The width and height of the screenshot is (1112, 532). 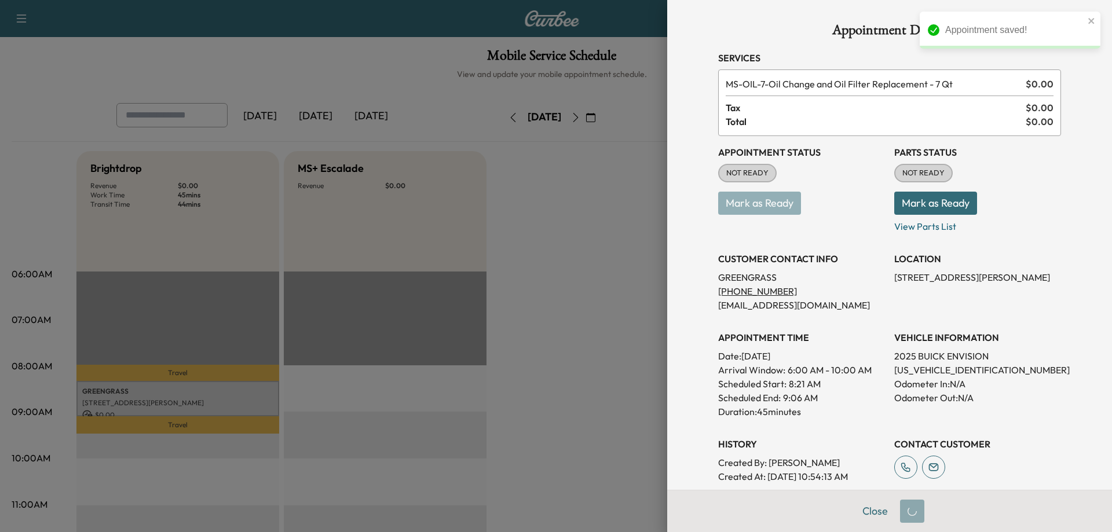 What do you see at coordinates (935, 203) in the screenshot?
I see `button: Mark as Ready` at bounding box center [935, 203].